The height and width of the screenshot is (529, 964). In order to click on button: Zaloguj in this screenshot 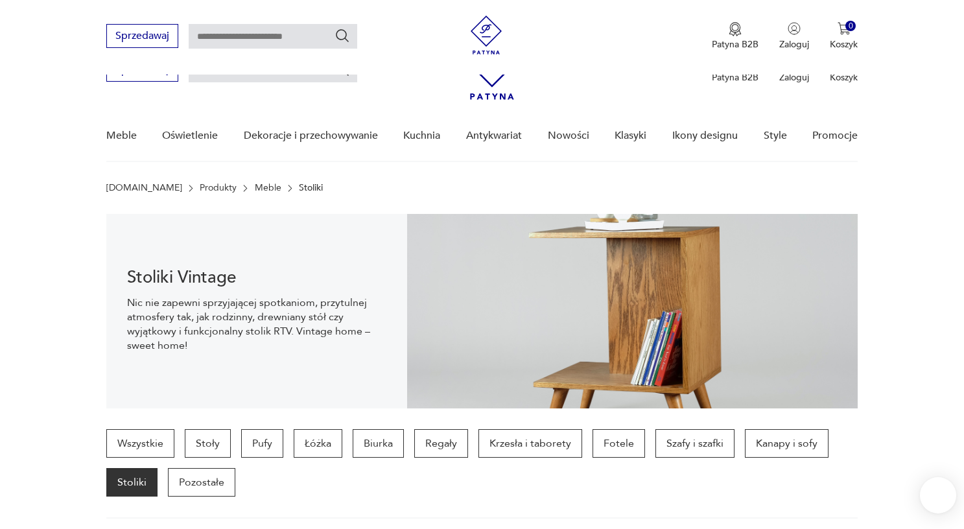, I will do `click(794, 36)`.